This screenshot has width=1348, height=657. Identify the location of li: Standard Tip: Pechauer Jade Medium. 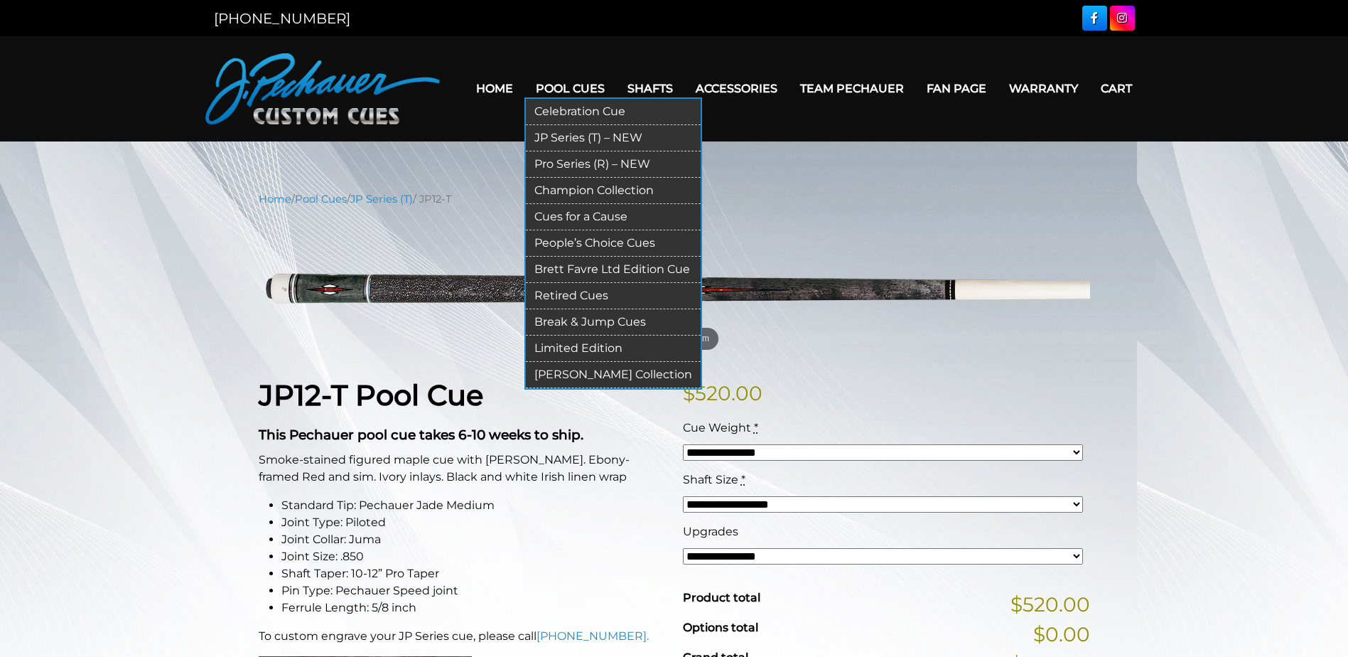
(473, 505).